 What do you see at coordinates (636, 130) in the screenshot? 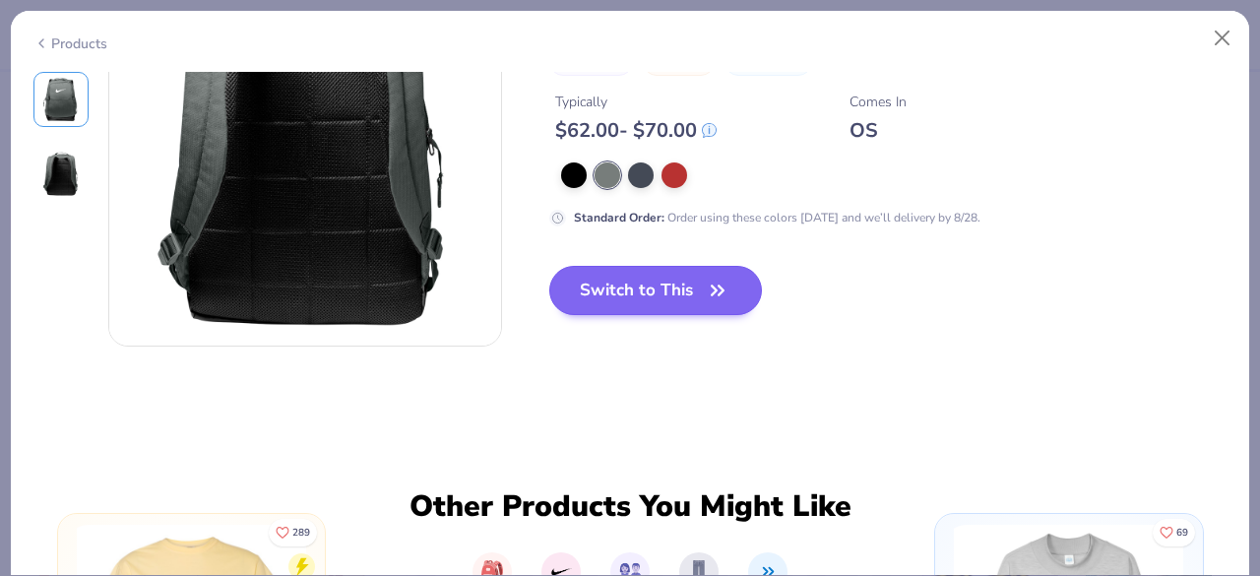
I see `div: $ 62.00 - $ 70.00` at bounding box center [636, 130].